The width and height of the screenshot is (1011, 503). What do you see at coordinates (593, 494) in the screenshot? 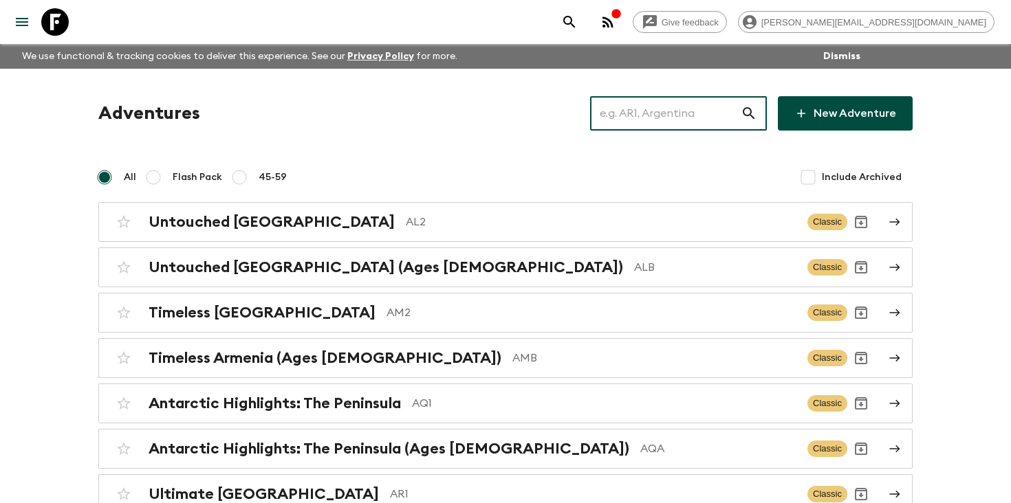
I see `p: AR1` at bounding box center [593, 494].